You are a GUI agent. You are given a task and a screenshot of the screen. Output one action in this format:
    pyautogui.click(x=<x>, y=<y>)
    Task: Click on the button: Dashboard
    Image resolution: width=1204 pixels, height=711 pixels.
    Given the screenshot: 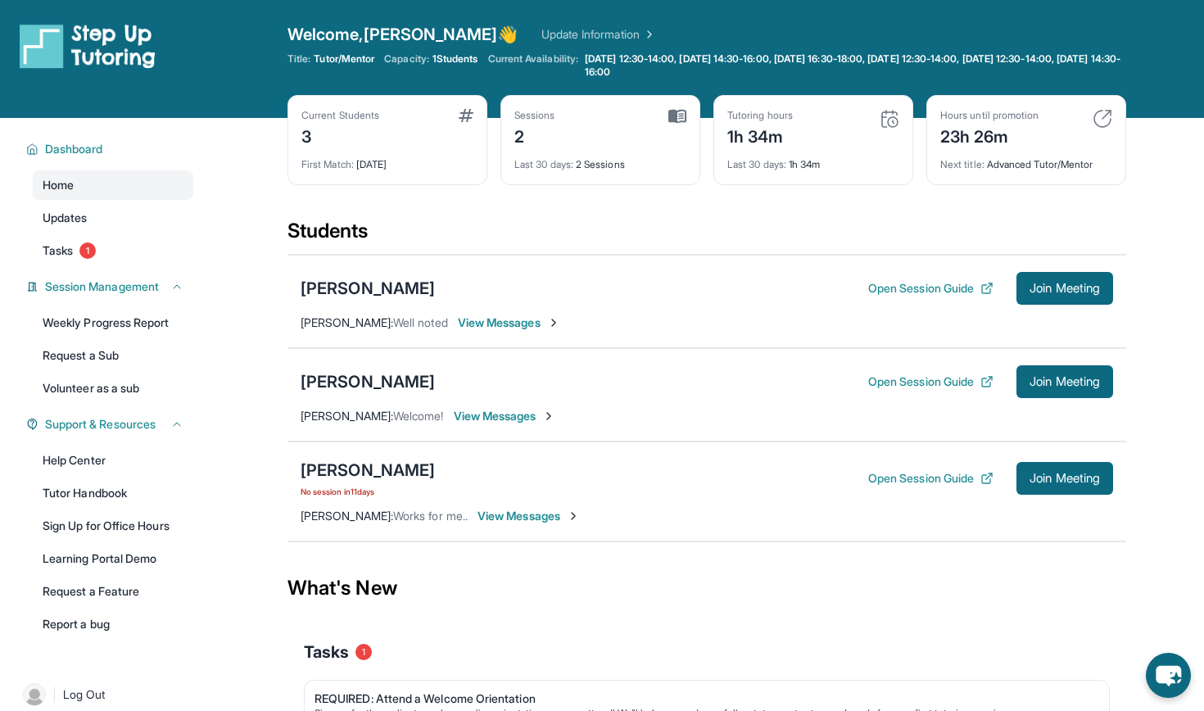 What is the action you would take?
    pyautogui.click(x=111, y=149)
    